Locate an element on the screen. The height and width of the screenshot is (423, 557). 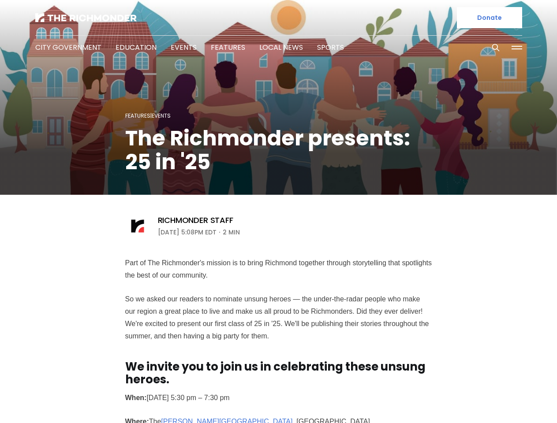
h1: The Richmonder presents: 25 in '25 is located at coordinates (278, 150).